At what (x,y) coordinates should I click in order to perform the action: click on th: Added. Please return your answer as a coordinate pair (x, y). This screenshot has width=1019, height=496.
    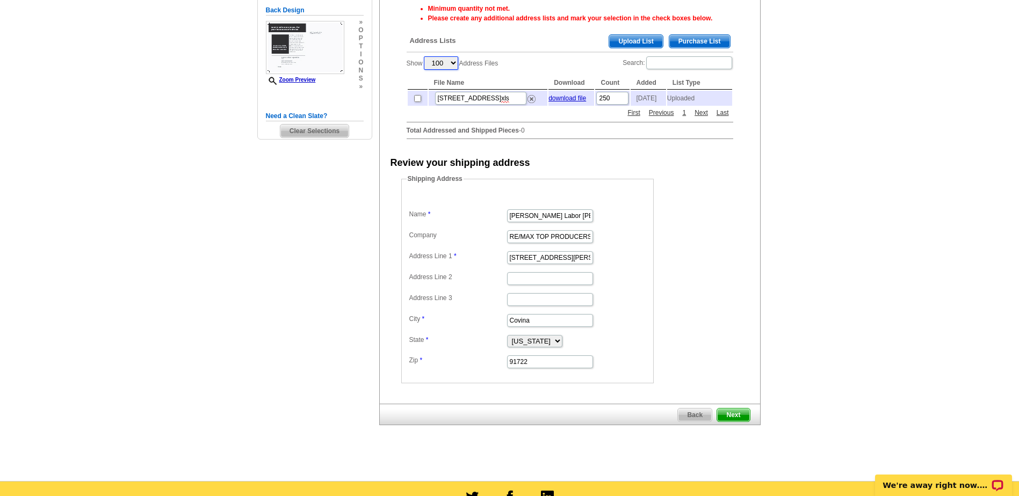
    Looking at the image, I should click on (648, 83).